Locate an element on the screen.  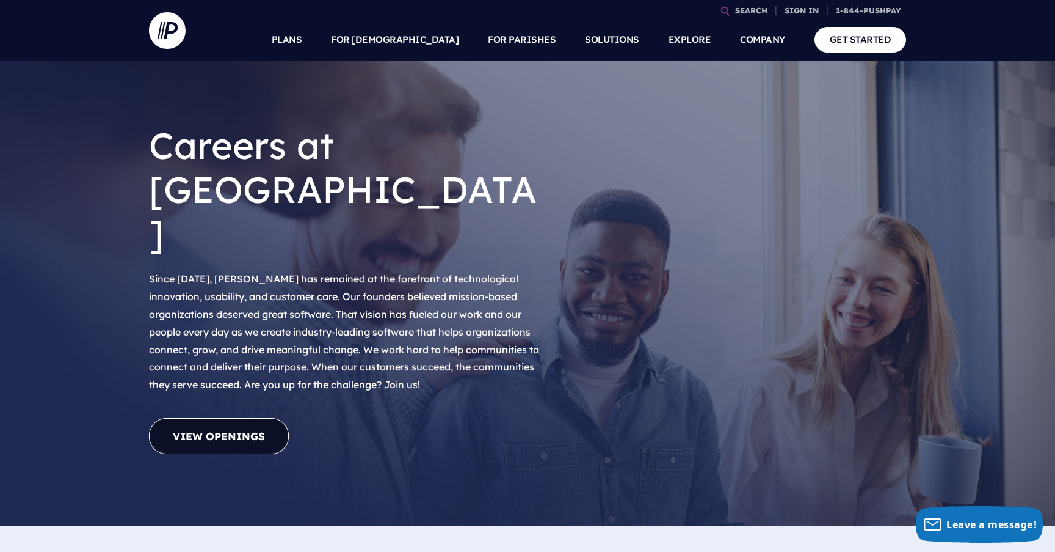
a: COMPANY is located at coordinates (763, 40).